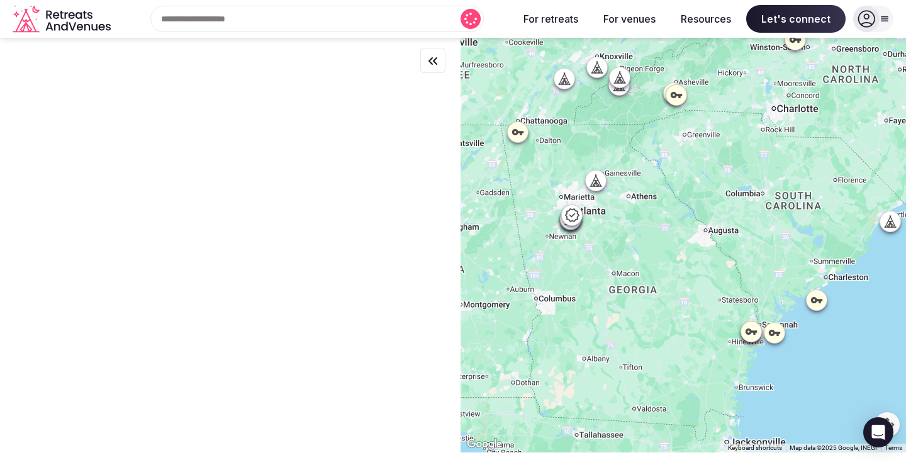 This screenshot has height=460, width=906. I want to click on span: Map data ©2025 Google, INEGI, so click(833, 447).